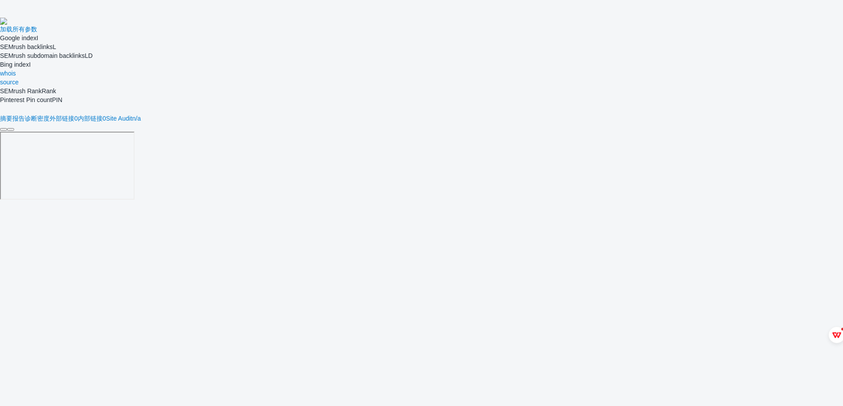  I want to click on span: LD, so click(88, 56).